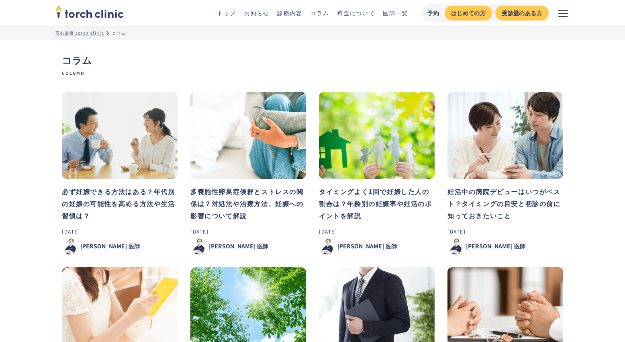  I want to click on a: トップ, so click(227, 13).